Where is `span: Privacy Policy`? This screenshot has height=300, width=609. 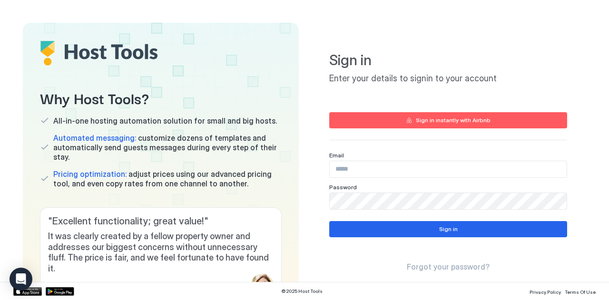
span: Privacy Policy is located at coordinates (546, 292).